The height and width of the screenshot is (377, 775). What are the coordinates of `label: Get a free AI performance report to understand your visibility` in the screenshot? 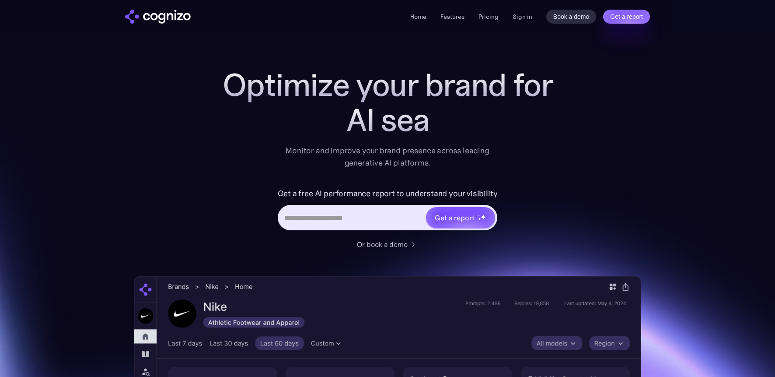 It's located at (388, 193).